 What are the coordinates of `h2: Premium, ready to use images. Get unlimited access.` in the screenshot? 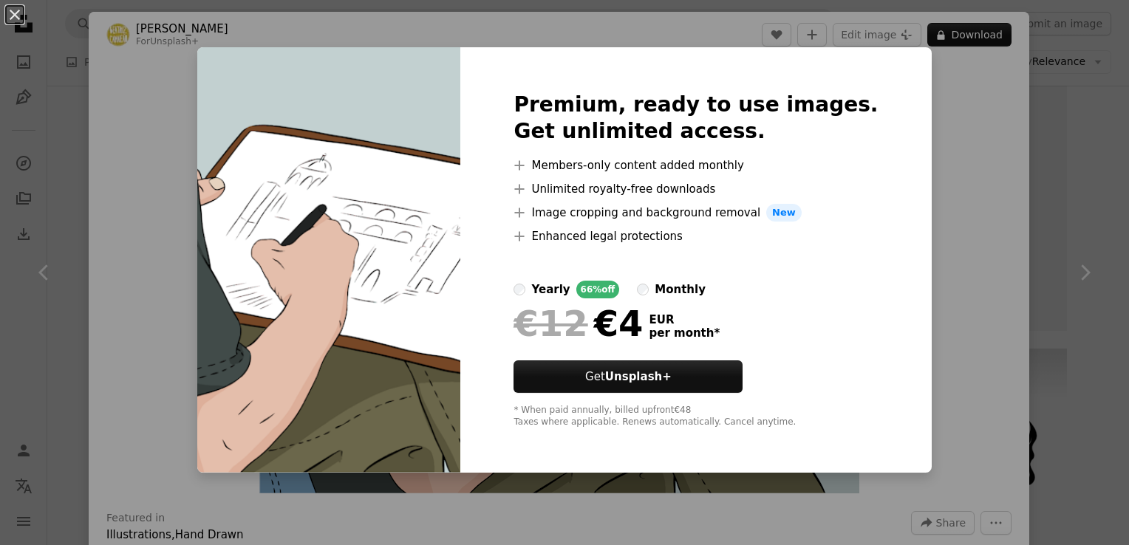 It's located at (696, 118).